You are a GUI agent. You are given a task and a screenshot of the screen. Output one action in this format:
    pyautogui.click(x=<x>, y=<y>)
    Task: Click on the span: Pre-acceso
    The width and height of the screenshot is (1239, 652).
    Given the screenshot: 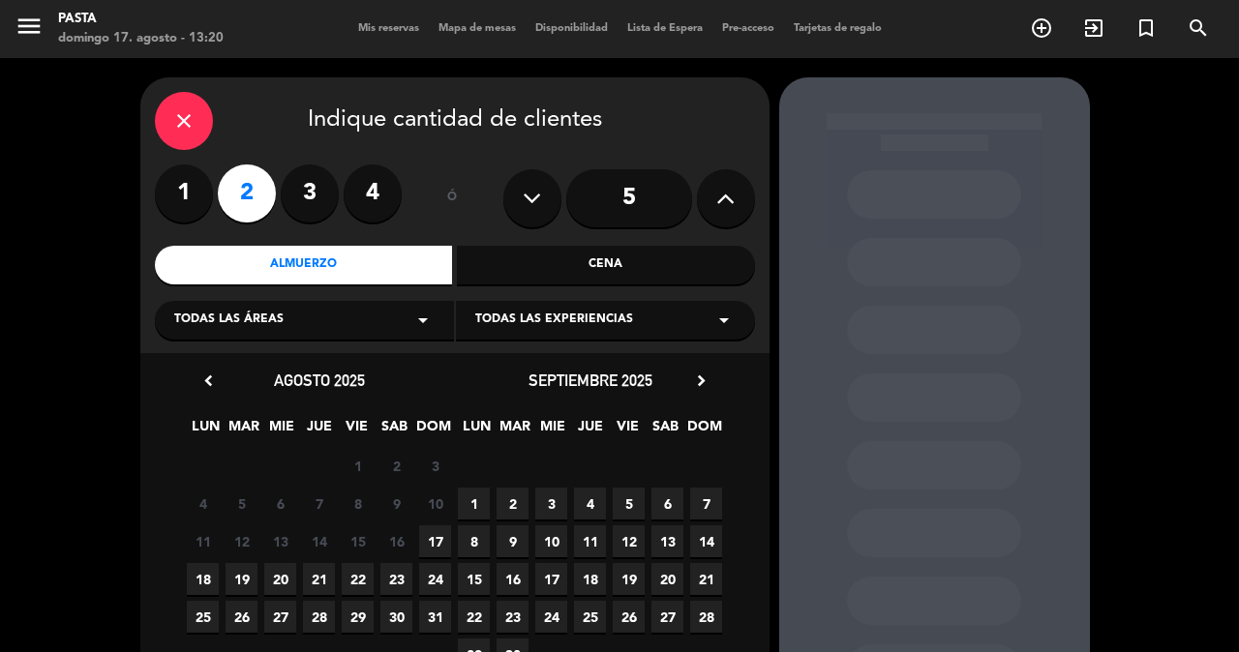 What is the action you would take?
    pyautogui.click(x=748, y=28)
    